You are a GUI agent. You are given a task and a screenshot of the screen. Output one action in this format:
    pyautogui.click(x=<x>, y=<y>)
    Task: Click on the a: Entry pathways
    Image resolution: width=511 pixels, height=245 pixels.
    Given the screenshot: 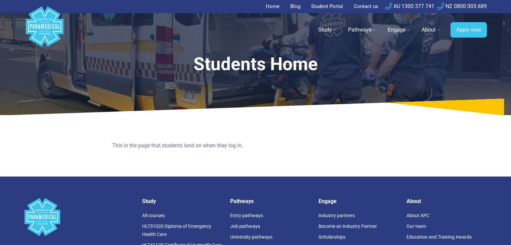 What is the action you would take?
    pyautogui.click(x=247, y=216)
    